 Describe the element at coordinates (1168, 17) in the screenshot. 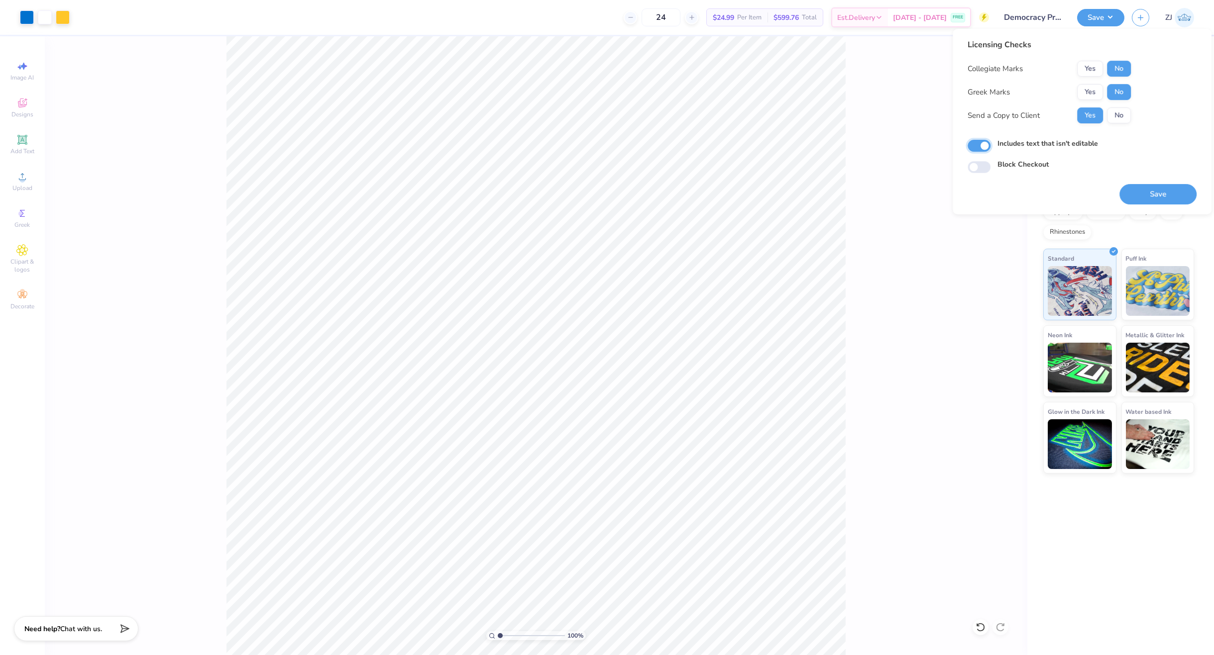

I see `span: ZJ` at that location.